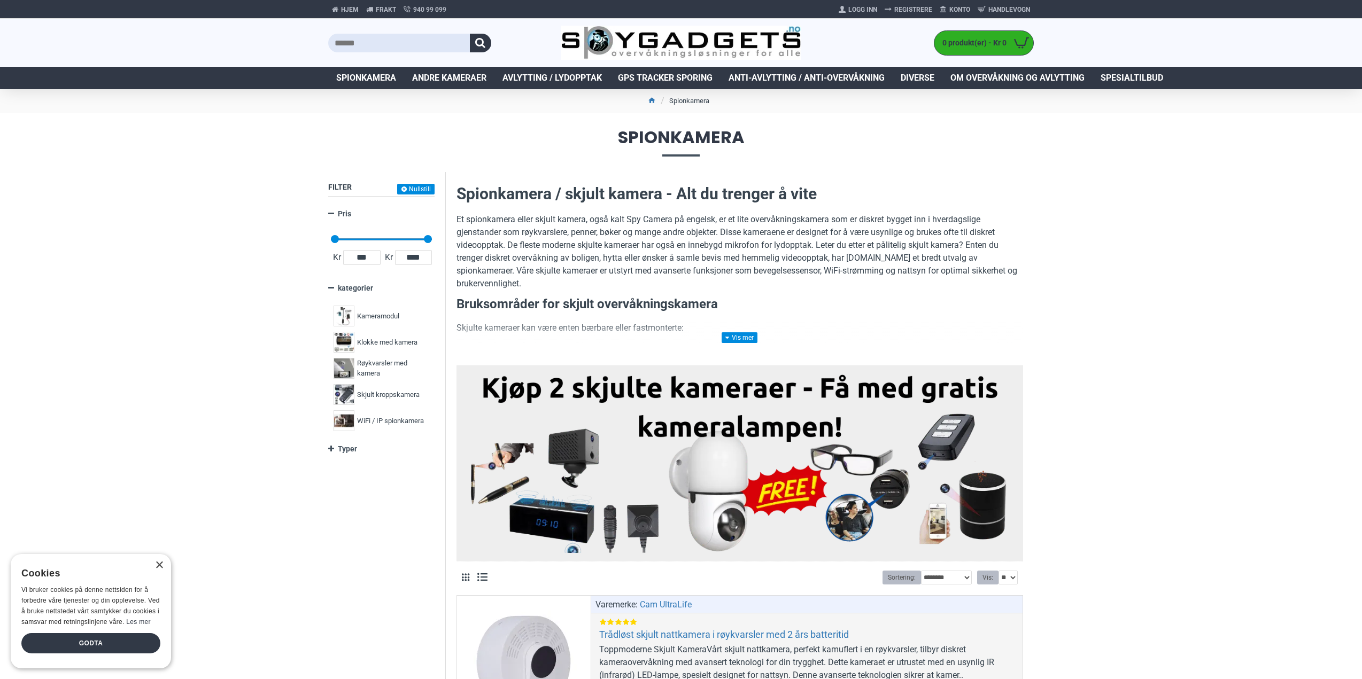 This screenshot has width=1362, height=679. Describe the element at coordinates (740, 252) in the screenshot. I see `p: Et spionkamera eller skjult kamera, også kalt Spy Camera på engelsk, er et lite overvåkningskamer...` at that location.